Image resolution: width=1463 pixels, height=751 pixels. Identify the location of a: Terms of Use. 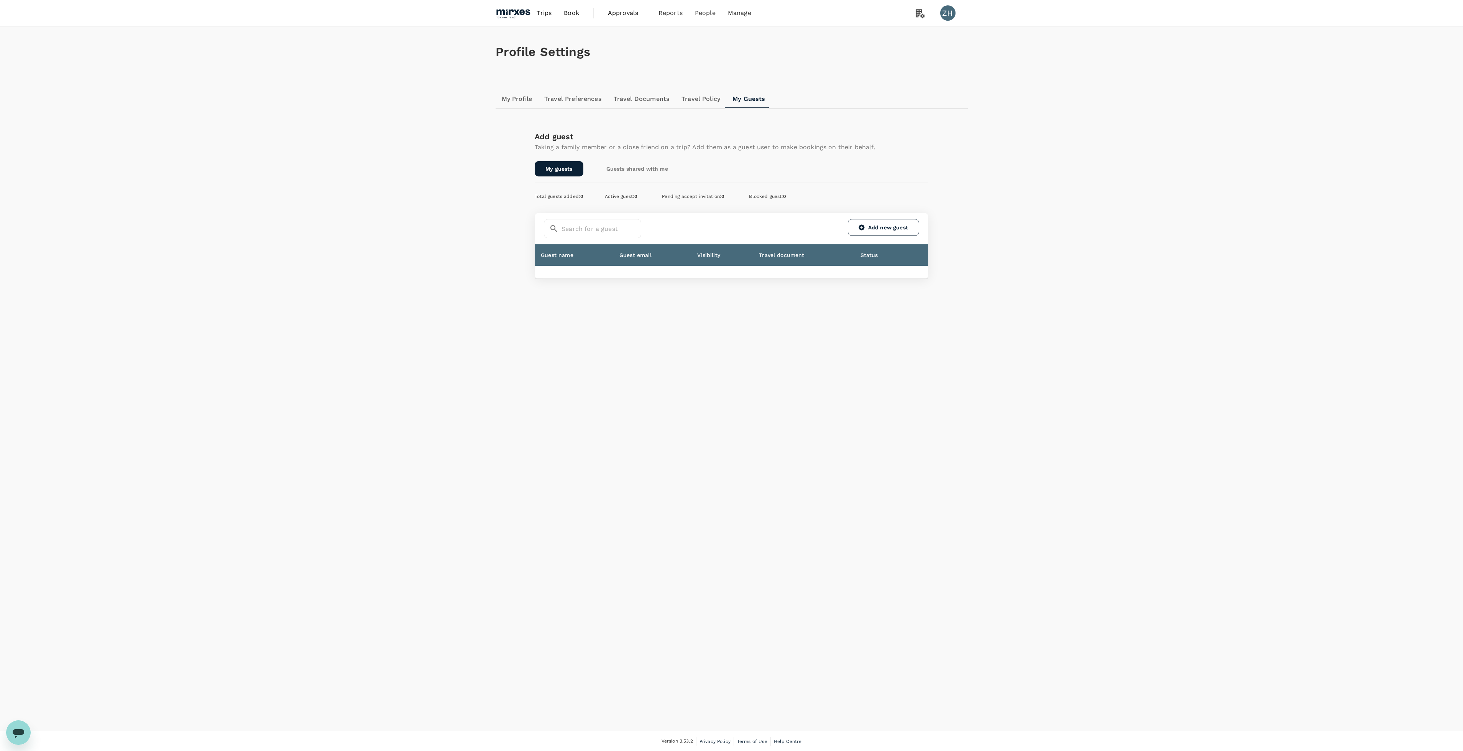
(752, 741).